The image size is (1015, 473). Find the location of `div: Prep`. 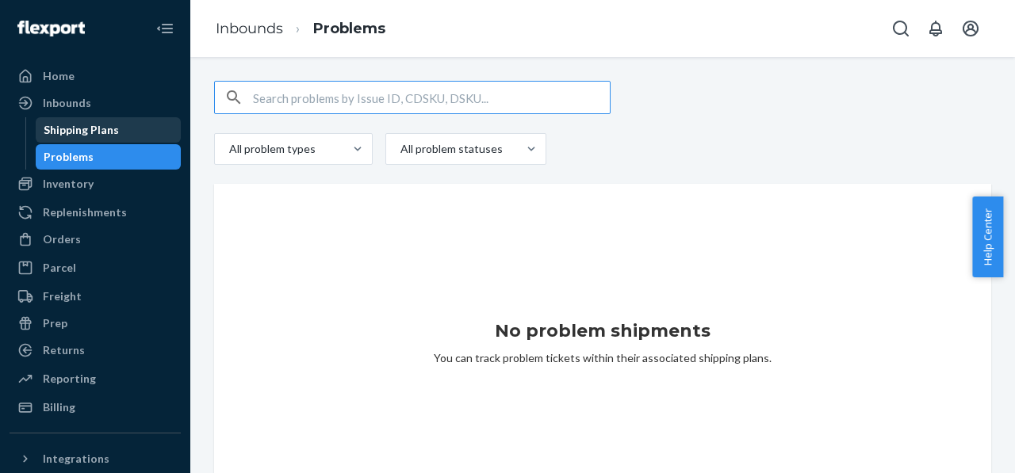

div: Prep is located at coordinates (55, 323).